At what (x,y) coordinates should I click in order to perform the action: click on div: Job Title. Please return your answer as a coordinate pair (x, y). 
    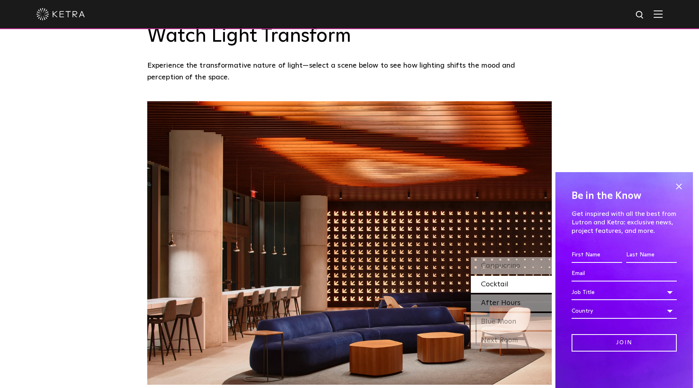
    Looking at the image, I should click on (624, 292).